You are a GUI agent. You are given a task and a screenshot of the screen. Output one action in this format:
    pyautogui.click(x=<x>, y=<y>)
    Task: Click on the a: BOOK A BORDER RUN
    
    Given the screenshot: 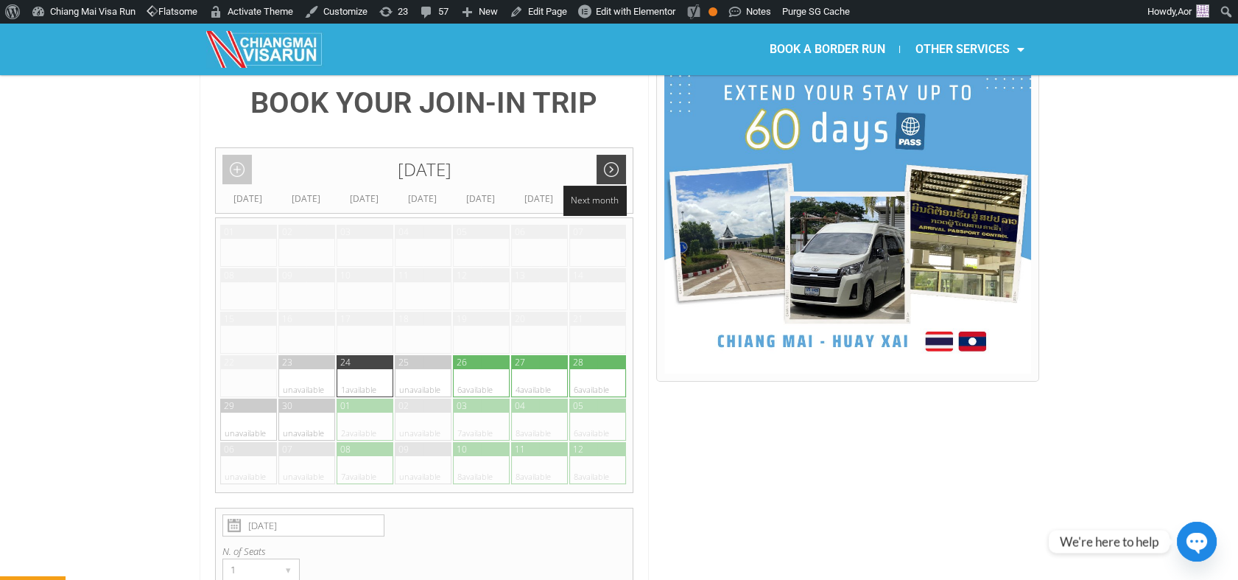 What is the action you would take?
    pyautogui.click(x=826, y=49)
    